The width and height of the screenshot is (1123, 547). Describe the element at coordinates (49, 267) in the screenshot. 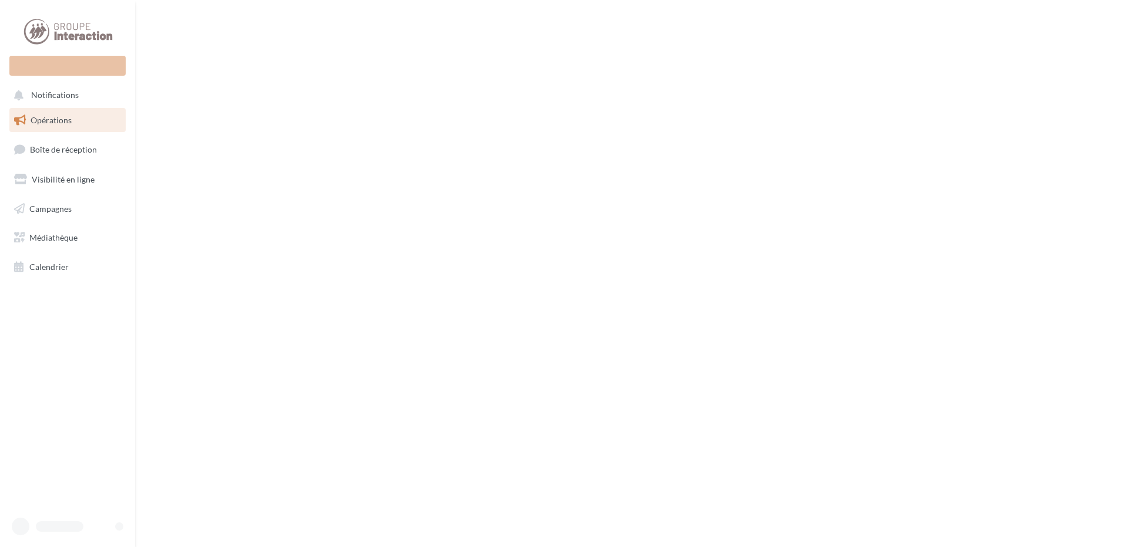

I see `span: Calendrier` at that location.